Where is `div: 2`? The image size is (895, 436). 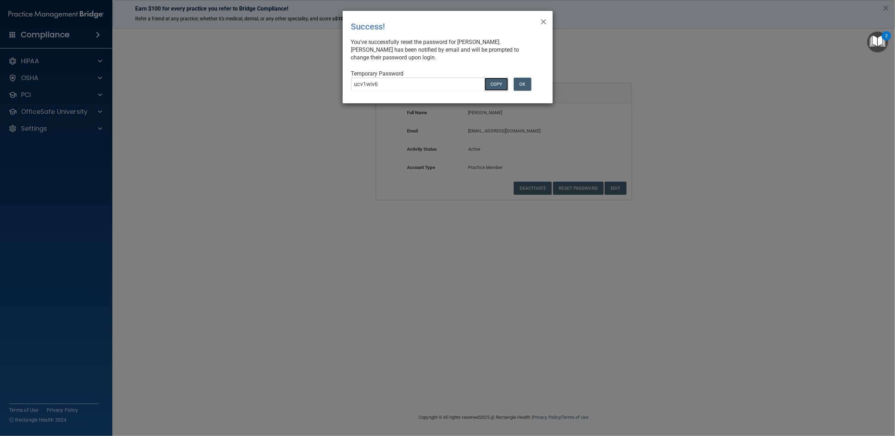
div: 2 is located at coordinates (886, 40).